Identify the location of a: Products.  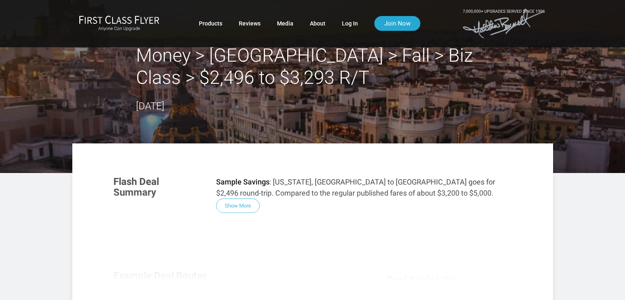
(210, 23).